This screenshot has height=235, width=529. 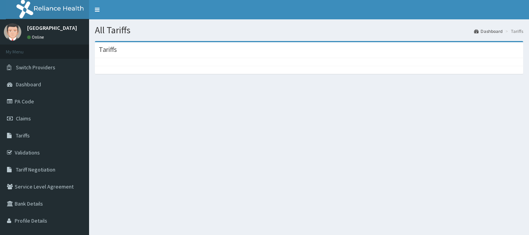 I want to click on span: Tariff Negotiation, so click(x=36, y=170).